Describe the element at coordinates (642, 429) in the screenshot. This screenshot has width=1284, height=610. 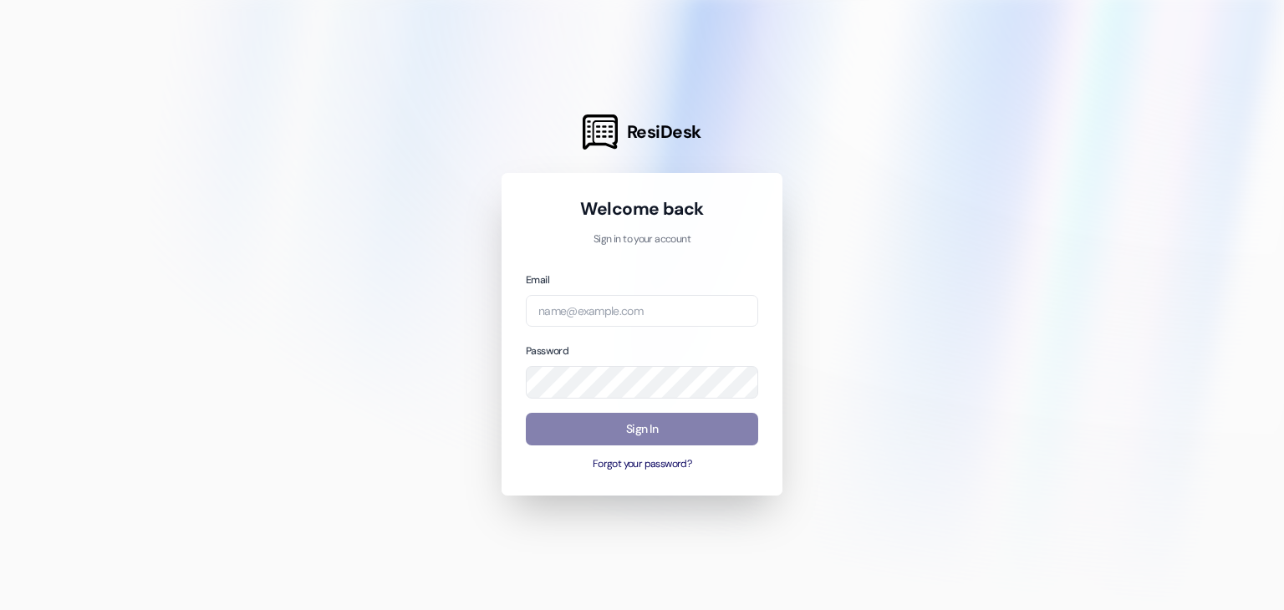
I see `button: Sign In` at that location.